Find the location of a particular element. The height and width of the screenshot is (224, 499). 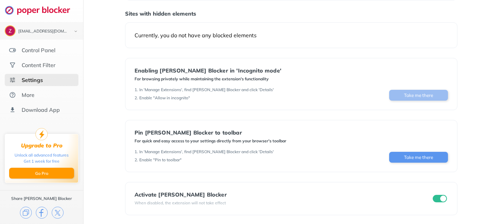

div: Get 1 week for free is located at coordinates (42, 161).